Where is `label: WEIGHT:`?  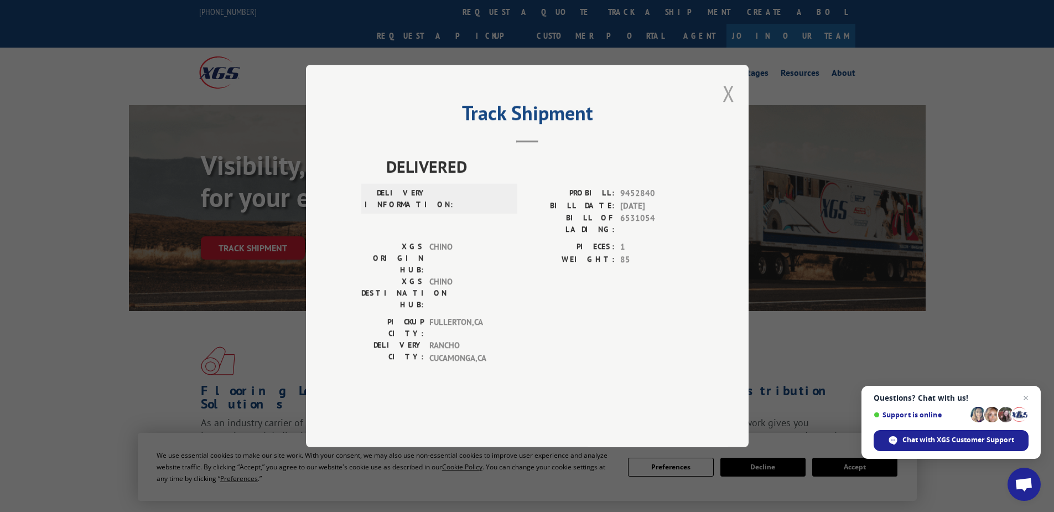 label: WEIGHT: is located at coordinates (571, 259).